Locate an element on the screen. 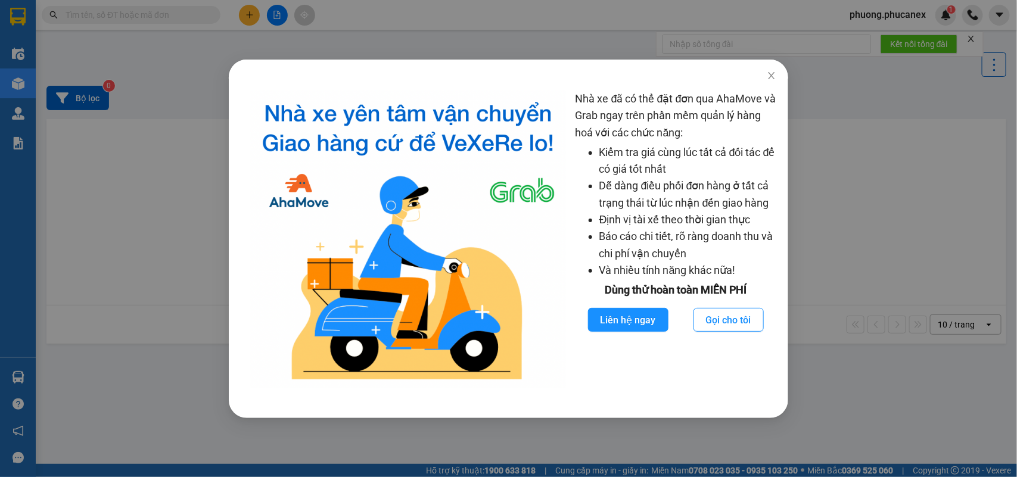  li: Định vị tài xế theo thời gian thực is located at coordinates (687, 220).